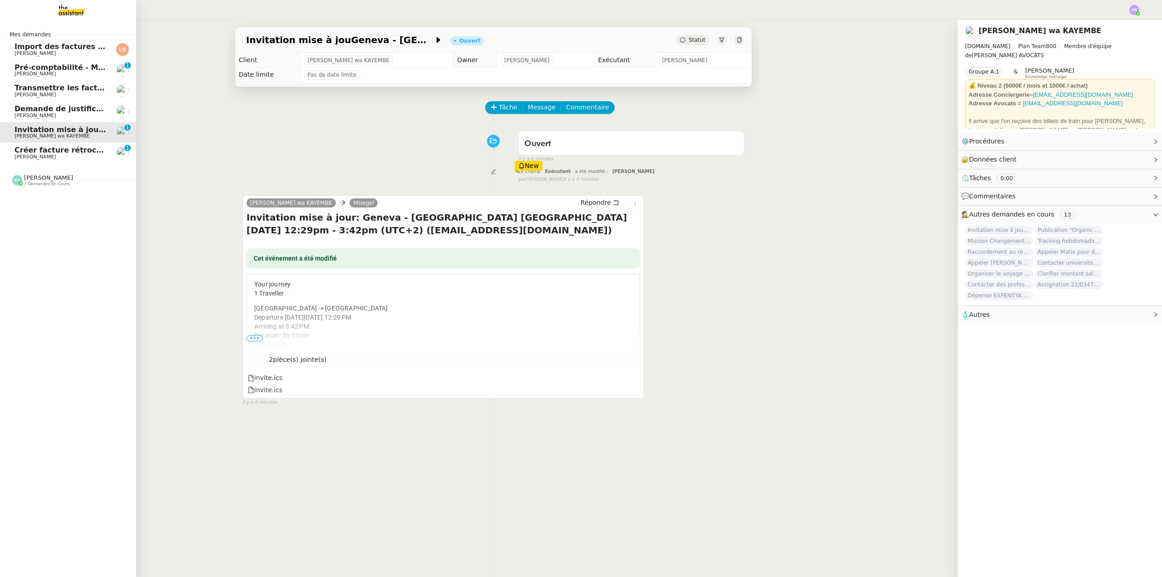  I want to click on strong: 💰 Niveau 2 (5000€ / mois et 1000€ / achat), so click(1028, 85).